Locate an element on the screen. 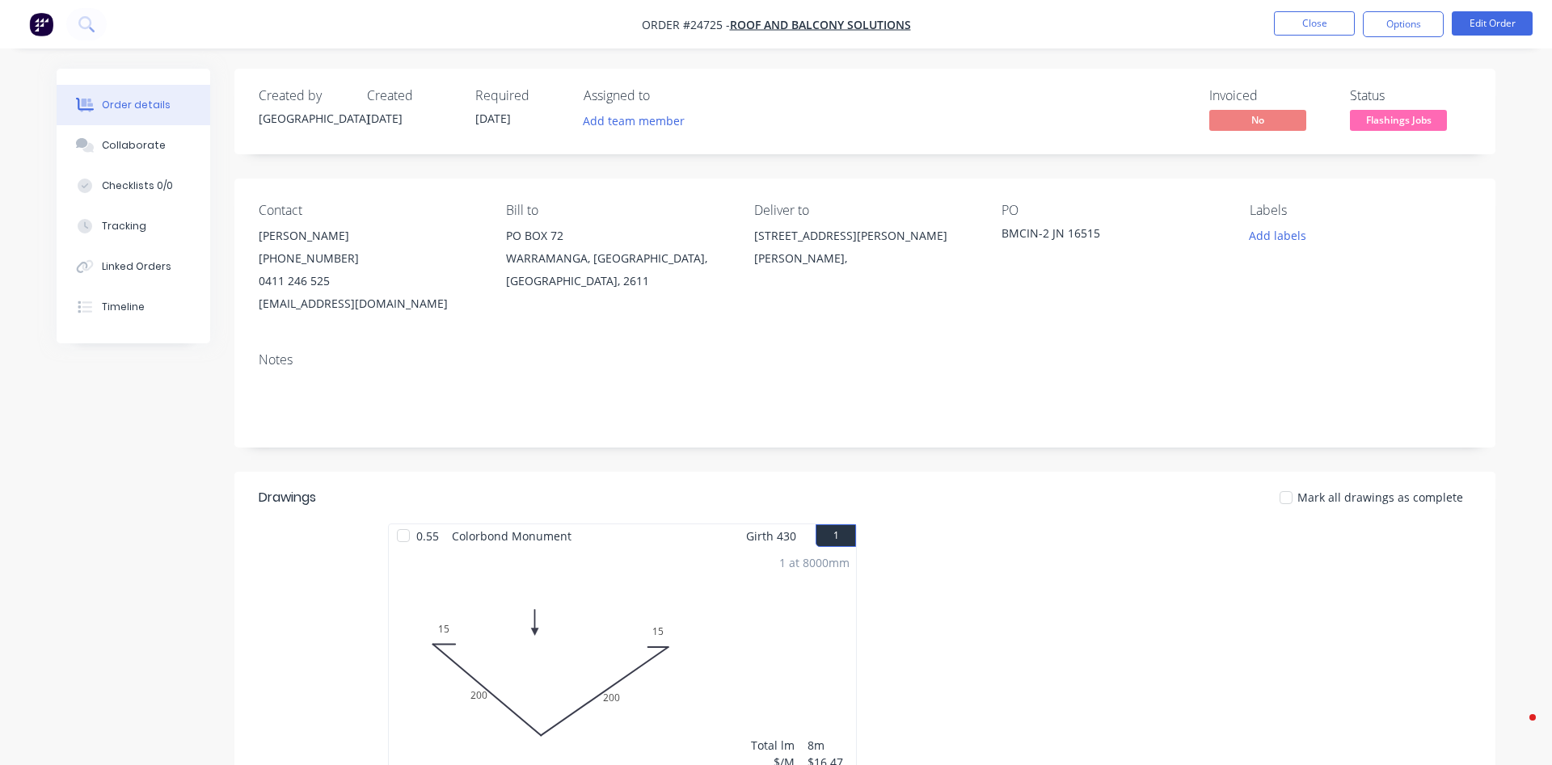  div: Order details is located at coordinates (136, 105).